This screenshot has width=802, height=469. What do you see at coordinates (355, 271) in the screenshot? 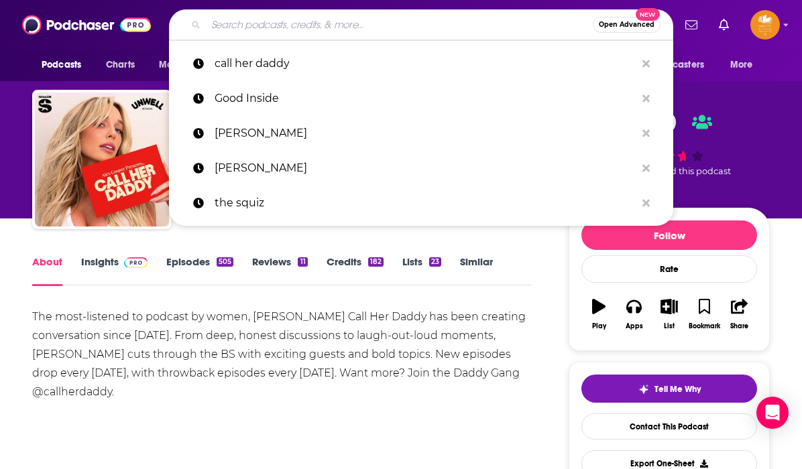
I see `a: Credits182` at bounding box center [355, 271].